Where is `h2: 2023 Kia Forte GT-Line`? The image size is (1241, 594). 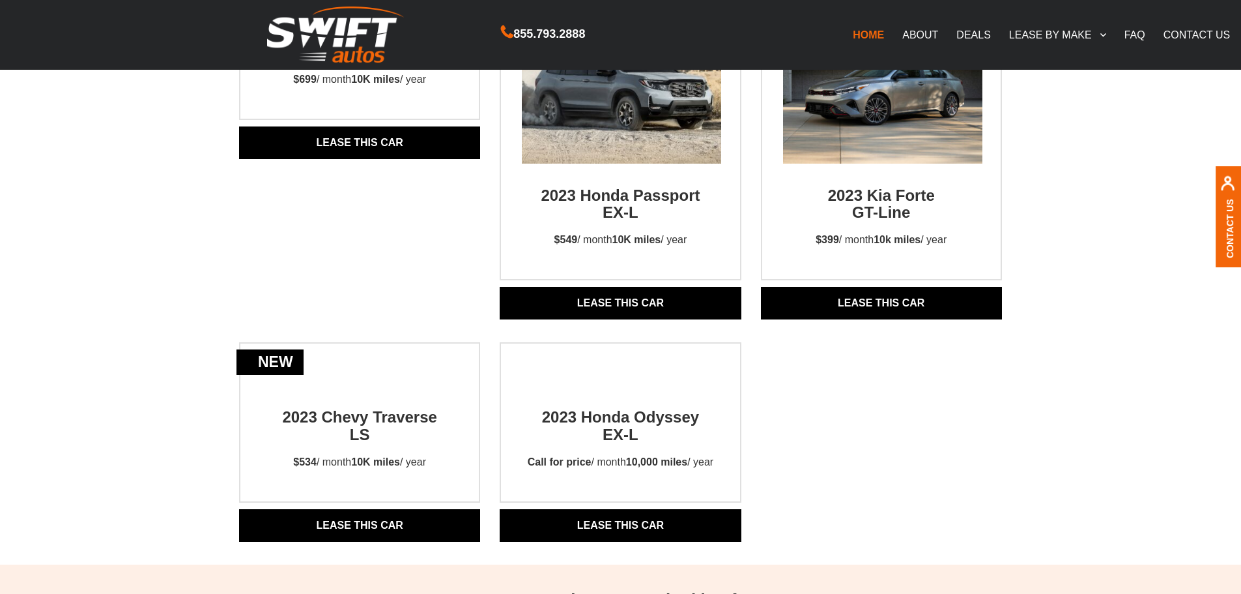
h2: 2023 Kia Forte GT-Line is located at coordinates (882, 192).